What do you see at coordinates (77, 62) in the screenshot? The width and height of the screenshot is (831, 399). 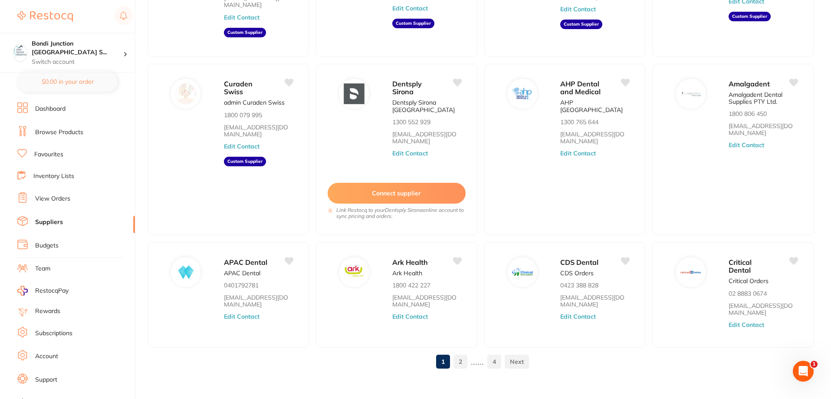 I see `p: Switch account` at bounding box center [77, 62].